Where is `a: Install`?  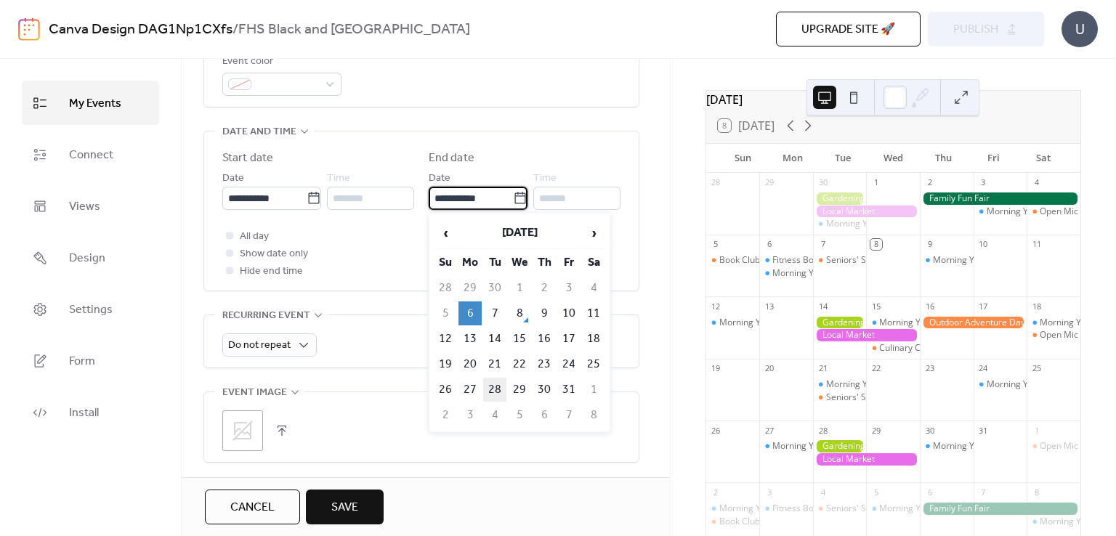
a: Install is located at coordinates (90, 412).